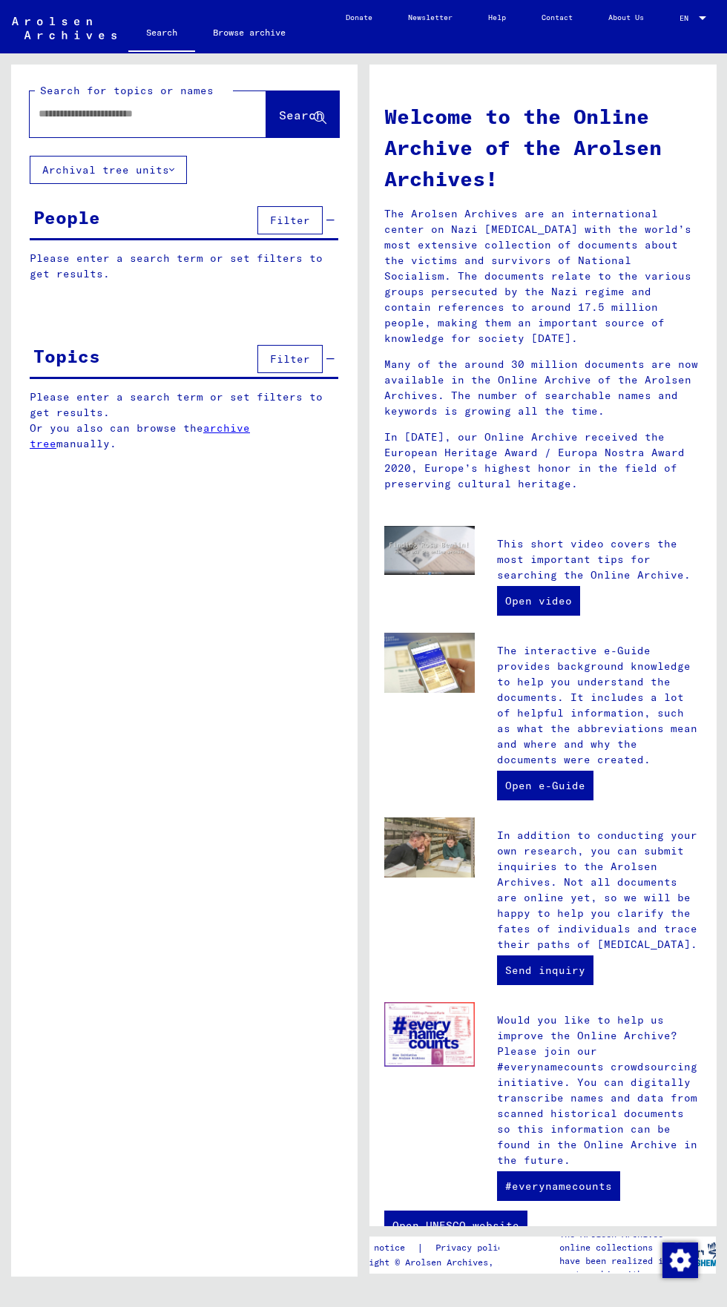 This screenshot has width=727, height=1307. Describe the element at coordinates (542, 388) in the screenshot. I see `p: Many of the around 30 million documents are now available in the Online Archive of the Arolsen Ar...` at that location.